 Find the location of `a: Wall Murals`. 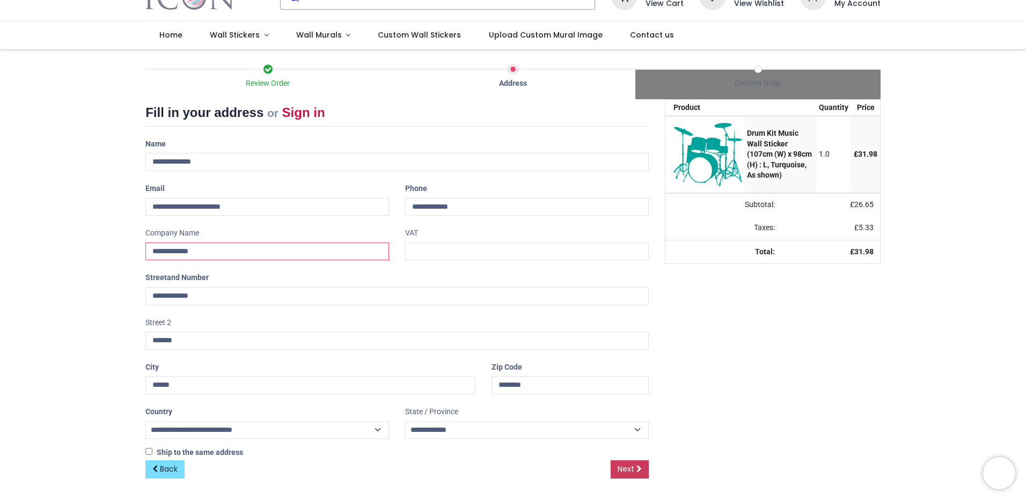

a: Wall Murals is located at coordinates (323, 35).